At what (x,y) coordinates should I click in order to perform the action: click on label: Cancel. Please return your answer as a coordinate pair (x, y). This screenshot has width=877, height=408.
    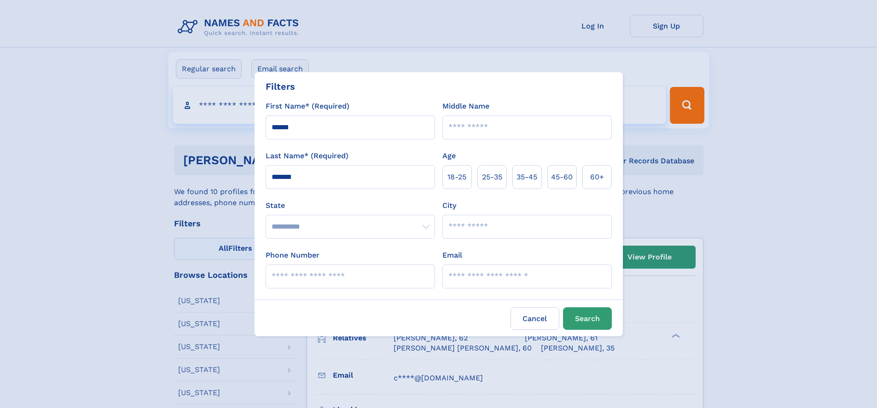
    Looking at the image, I should click on (535, 319).